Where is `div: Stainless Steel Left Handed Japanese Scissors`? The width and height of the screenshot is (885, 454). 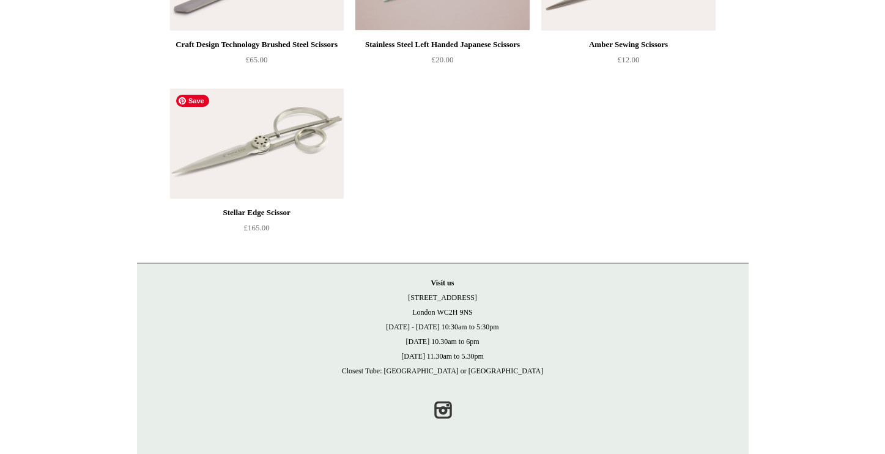 div: Stainless Steel Left Handed Japanese Scissors is located at coordinates (442, 45).